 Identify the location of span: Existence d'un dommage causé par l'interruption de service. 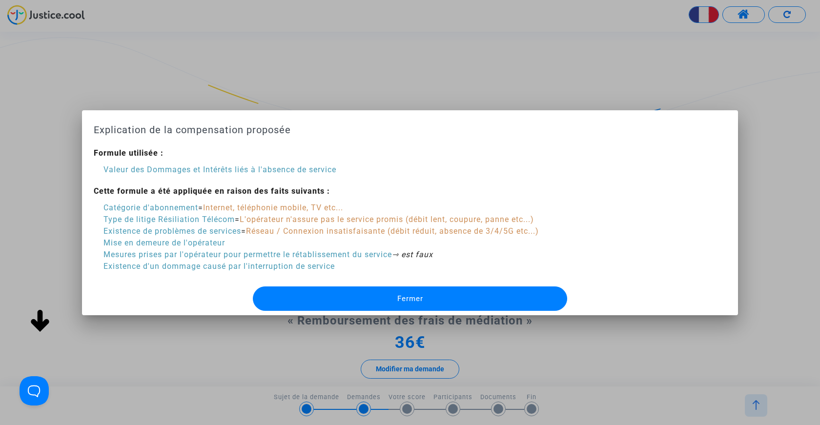
(219, 266).